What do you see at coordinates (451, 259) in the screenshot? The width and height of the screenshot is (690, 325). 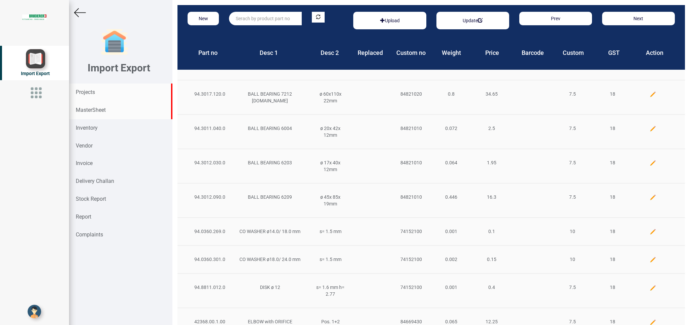 I see `div: 0.002` at bounding box center [451, 259].